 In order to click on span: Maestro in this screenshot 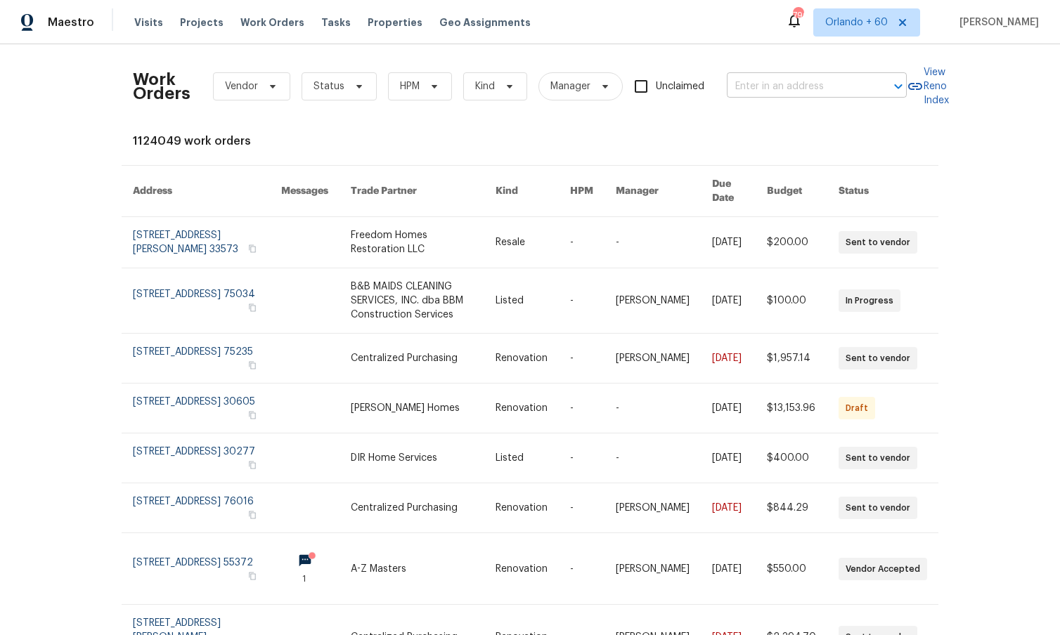, I will do `click(71, 22)`.